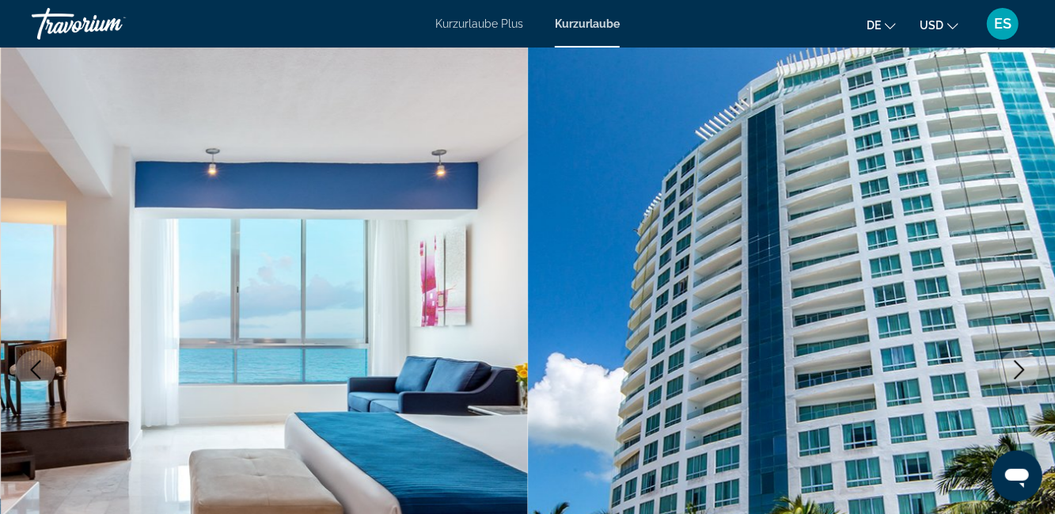 The width and height of the screenshot is (1055, 514). What do you see at coordinates (1019, 370) in the screenshot?
I see `button: Next image` at bounding box center [1019, 370].